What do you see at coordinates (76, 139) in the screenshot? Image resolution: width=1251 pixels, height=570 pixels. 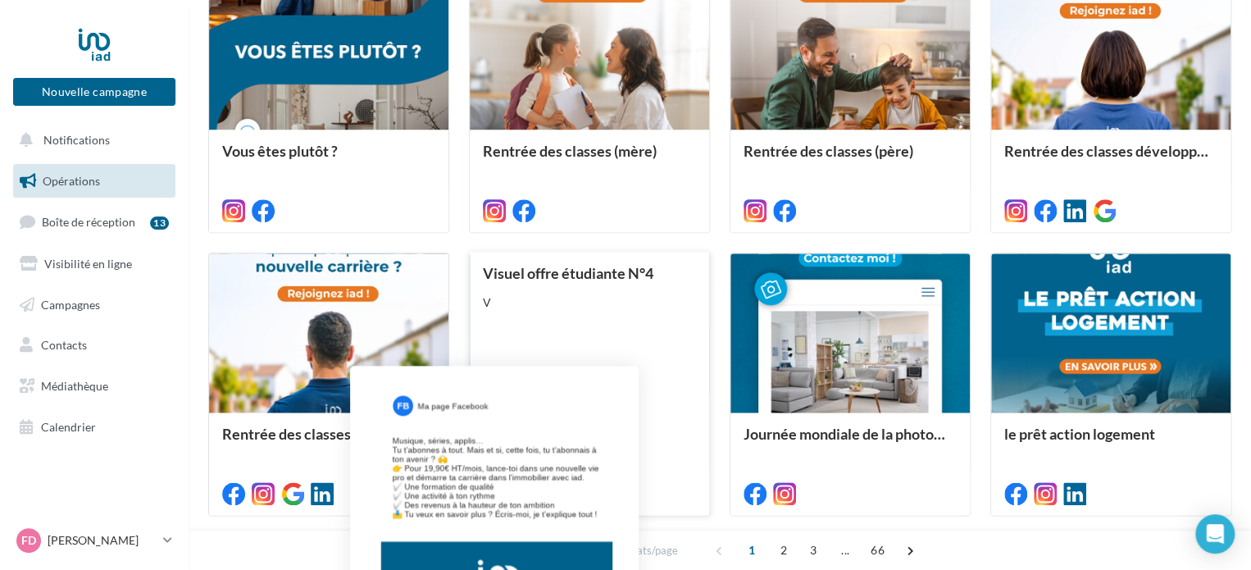 I see `span: Notifications` at bounding box center [76, 139].